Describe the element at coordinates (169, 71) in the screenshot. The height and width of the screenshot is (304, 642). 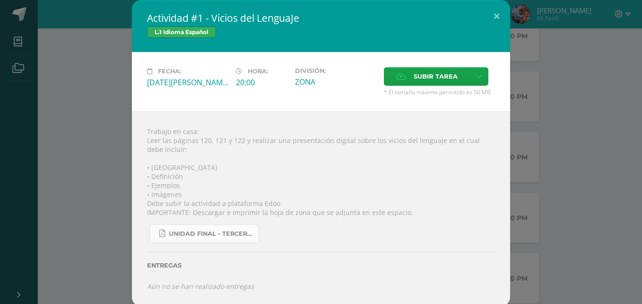
I see `span: Fecha:` at that location.